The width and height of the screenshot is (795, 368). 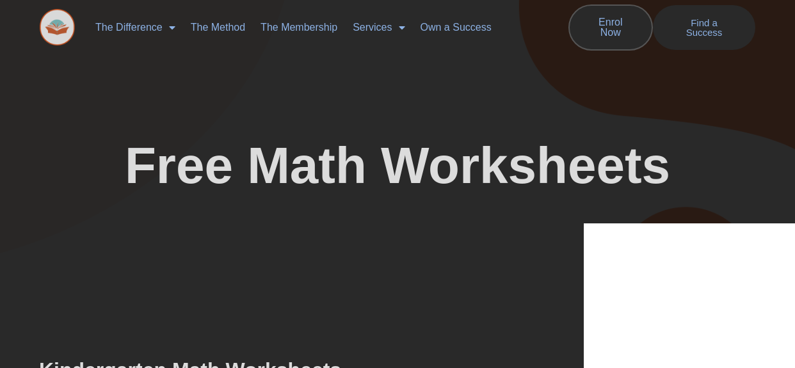 I want to click on a: The Membership, so click(x=299, y=28).